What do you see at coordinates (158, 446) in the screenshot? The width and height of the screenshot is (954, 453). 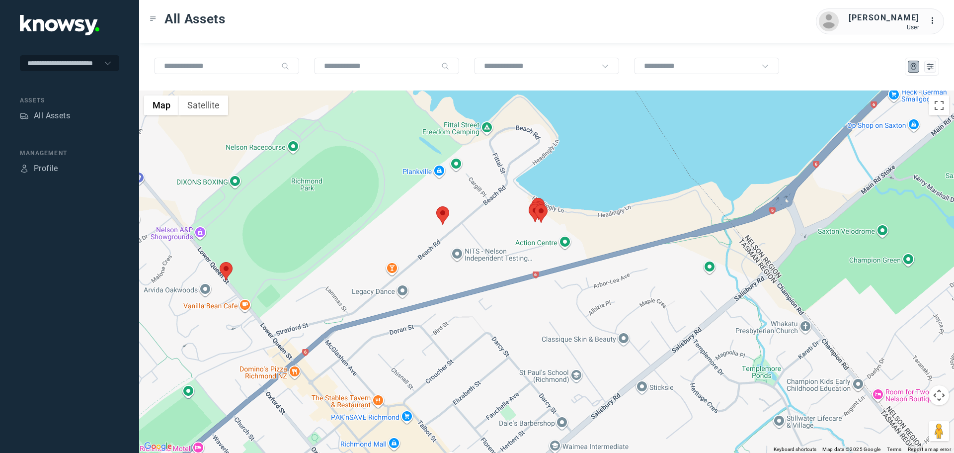 I see `img: Google` at bounding box center [158, 446].